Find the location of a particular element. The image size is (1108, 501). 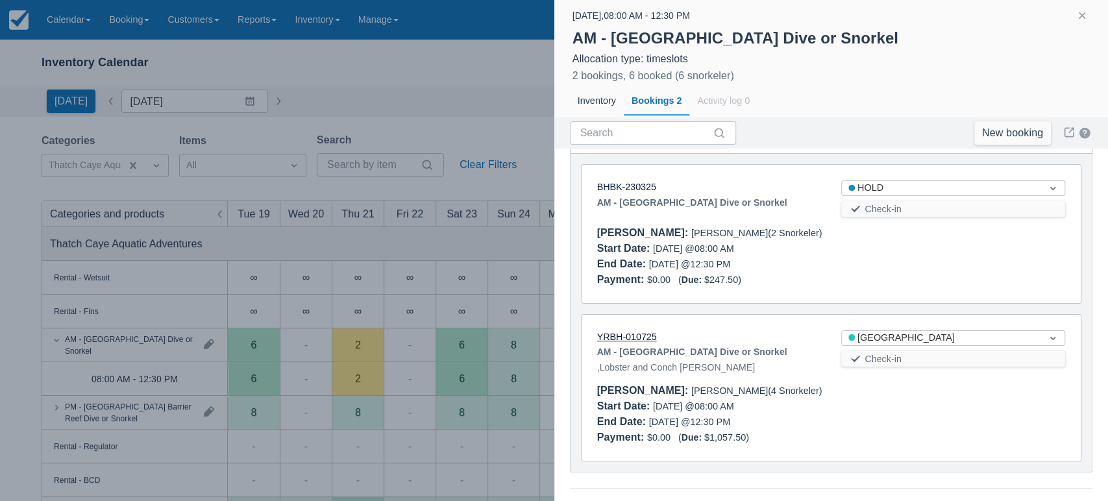

div: Allocation type: timeslots is located at coordinates (832, 59).